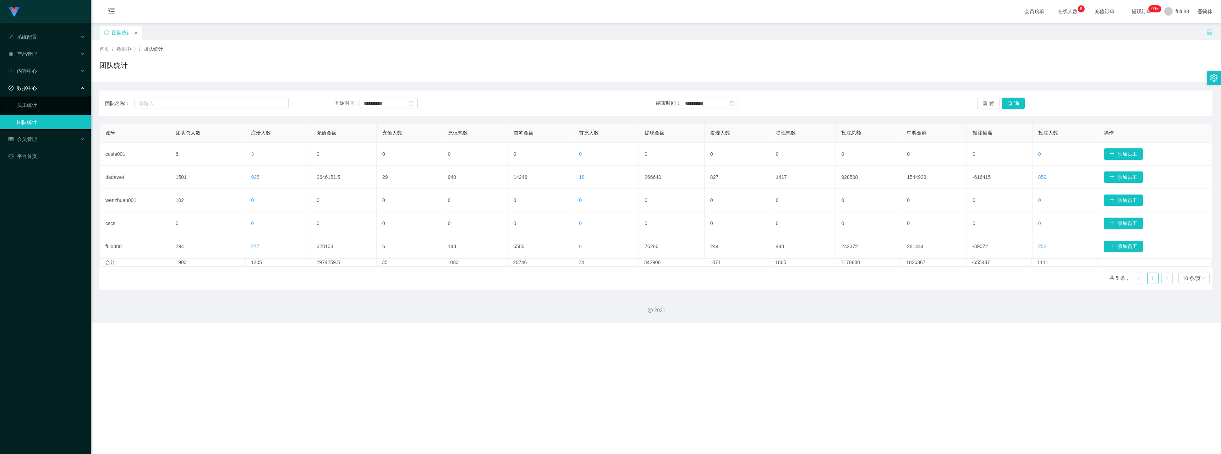 The image size is (1221, 454). I want to click on span: 结束时间：, so click(668, 103).